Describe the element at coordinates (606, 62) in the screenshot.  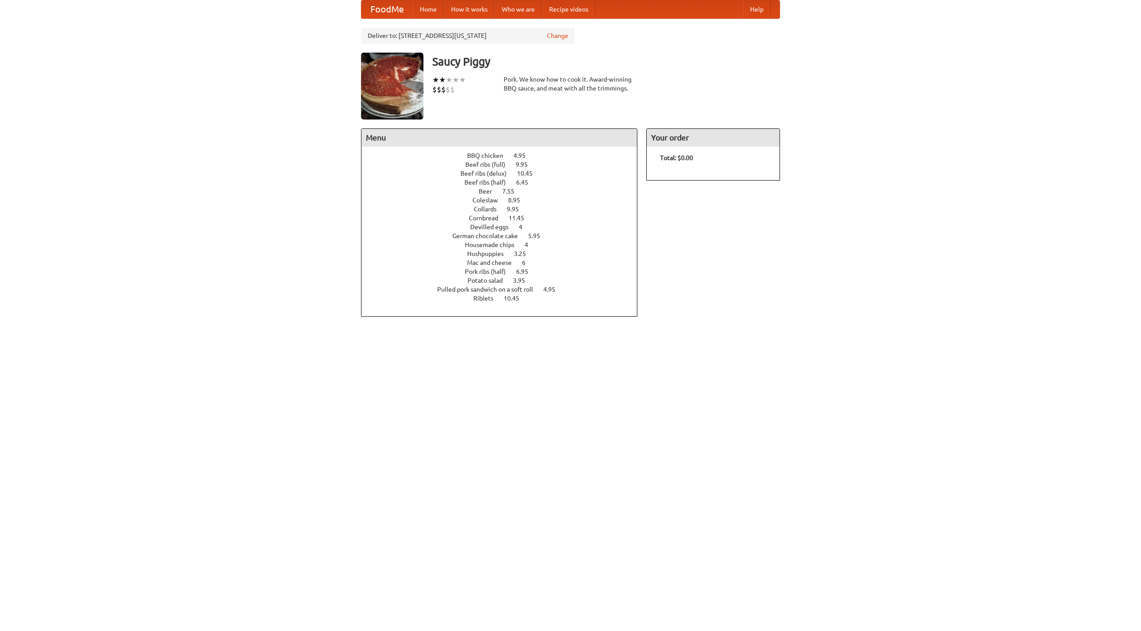
I see `h3: Saucy Piggy` at that location.